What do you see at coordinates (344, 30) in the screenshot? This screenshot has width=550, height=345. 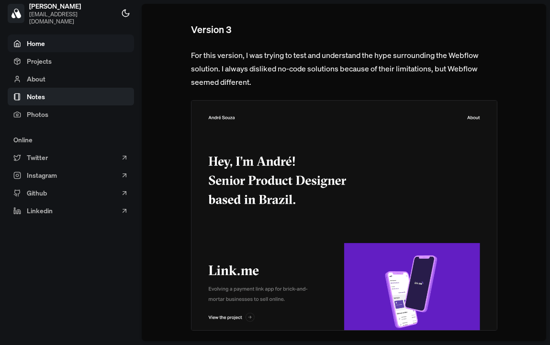 I see `h2: Version 3` at bounding box center [344, 30].